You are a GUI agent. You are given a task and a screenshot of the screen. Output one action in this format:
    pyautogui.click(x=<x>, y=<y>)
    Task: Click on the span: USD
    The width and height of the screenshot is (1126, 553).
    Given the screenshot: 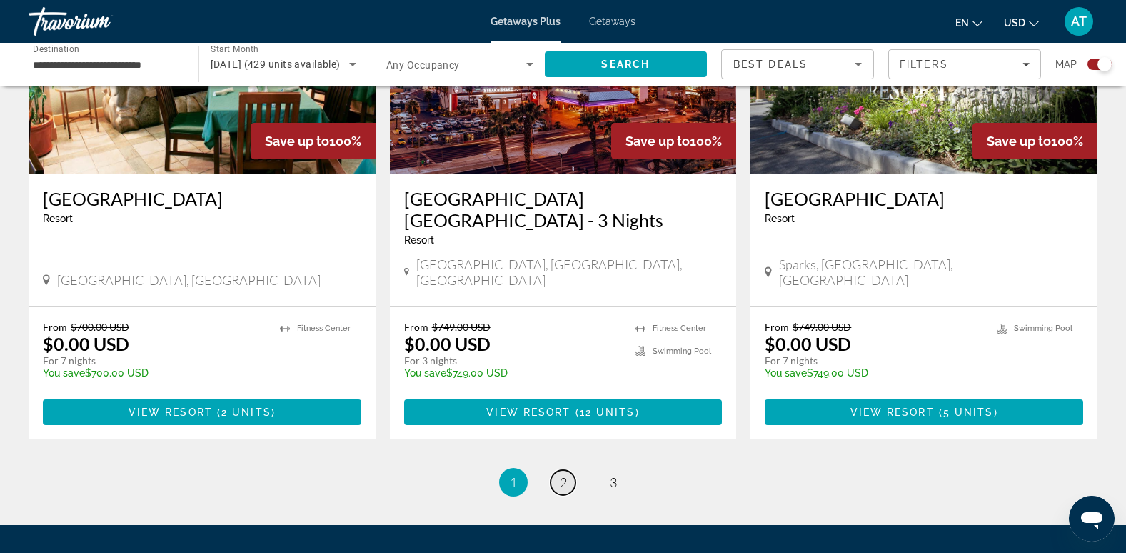 What is the action you would take?
    pyautogui.click(x=1015, y=23)
    